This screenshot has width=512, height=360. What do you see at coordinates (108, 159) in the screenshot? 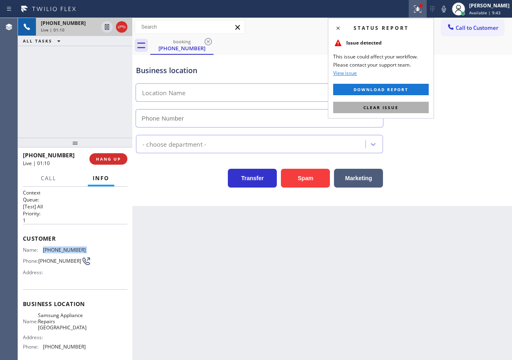
I see `span: HANG UP` at bounding box center [108, 159].